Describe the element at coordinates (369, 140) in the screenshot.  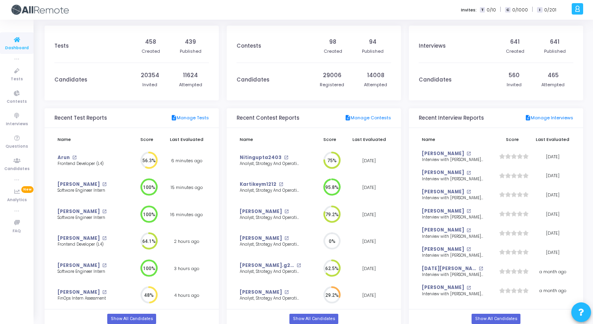
I see `th: Last Evaluated` at that location.